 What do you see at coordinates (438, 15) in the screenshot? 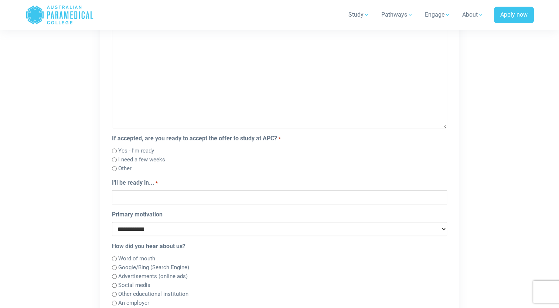
I see `a: Engage` at bounding box center [438, 15].